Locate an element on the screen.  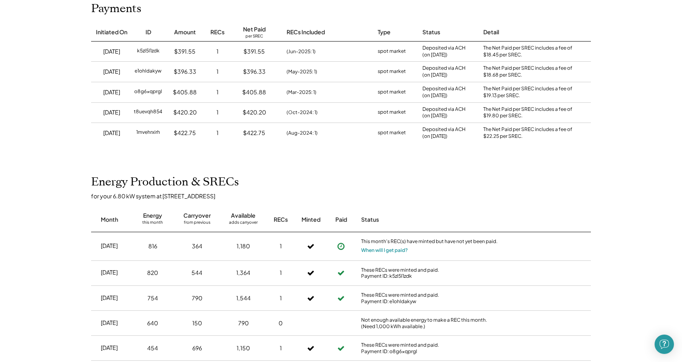
div: Open Intercom Messenger is located at coordinates (664, 344).